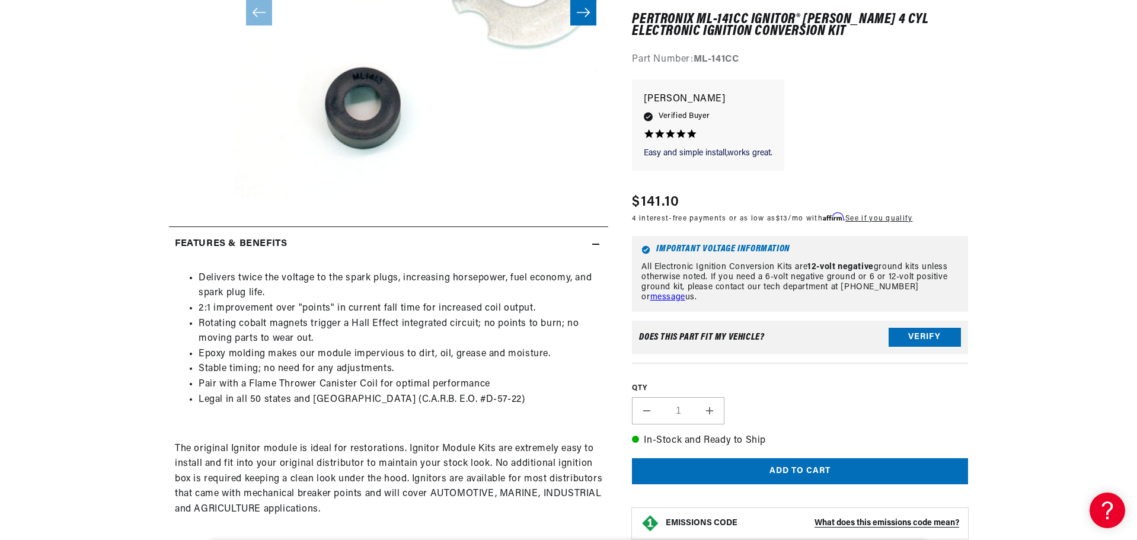 This screenshot has height=540, width=1137. I want to click on li: Rotating cobalt magnets trigger a Hall Effect integrated circuit; no points to burn; no moving pa..., so click(400, 332).